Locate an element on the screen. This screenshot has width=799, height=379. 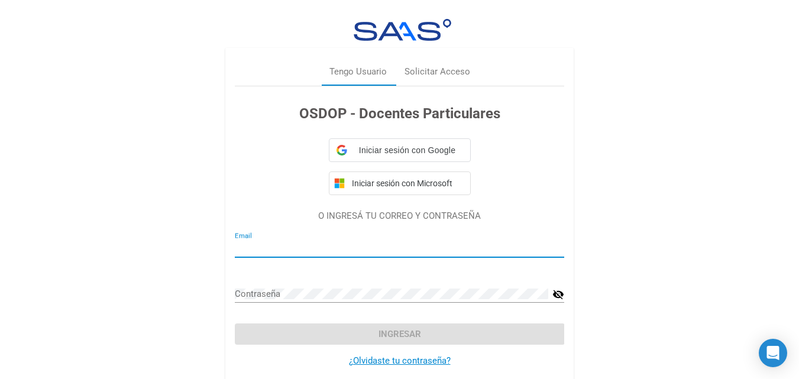
a: ¿Olvidaste tu contraseña? is located at coordinates (400, 361).